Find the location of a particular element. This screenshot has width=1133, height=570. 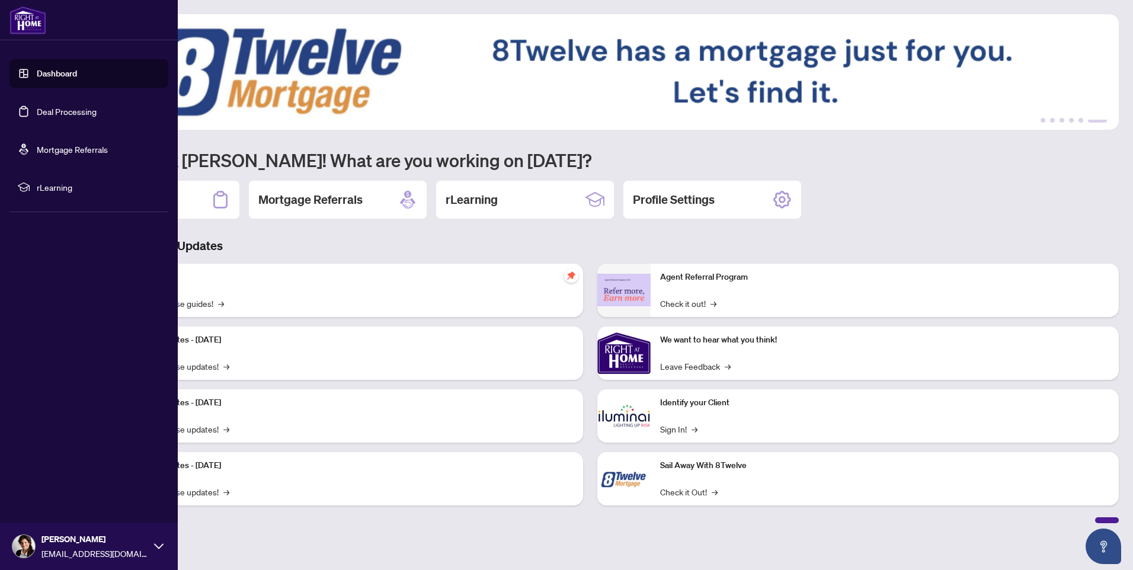

p: Self-Help is located at coordinates (349, 277).